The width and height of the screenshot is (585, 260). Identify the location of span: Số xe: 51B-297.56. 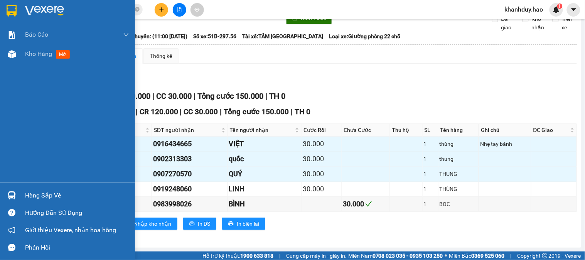
(215, 36).